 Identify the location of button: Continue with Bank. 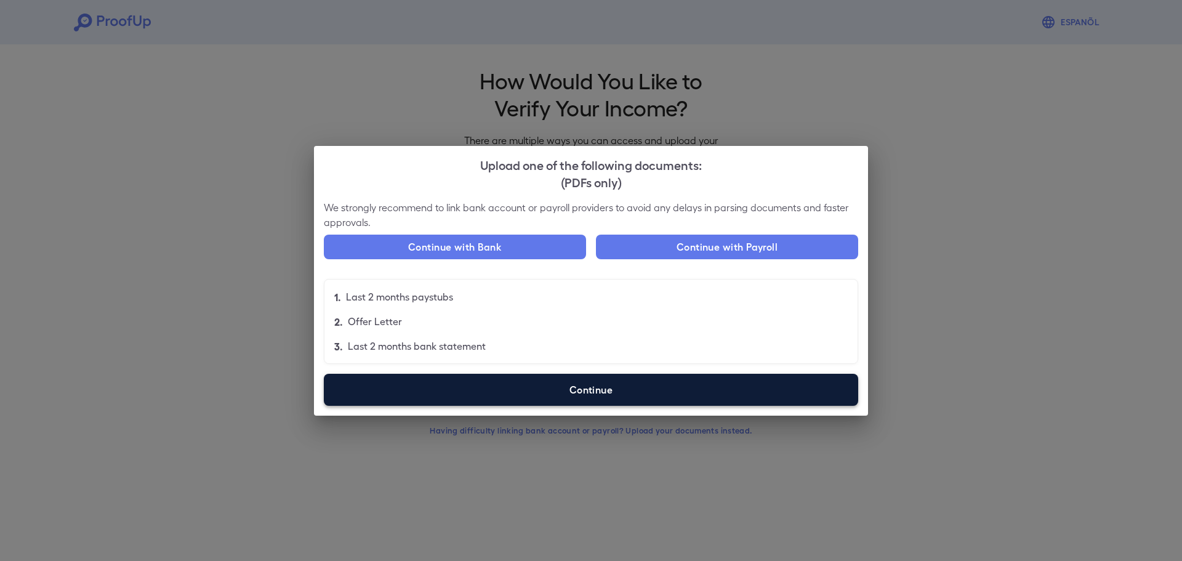
(455, 247).